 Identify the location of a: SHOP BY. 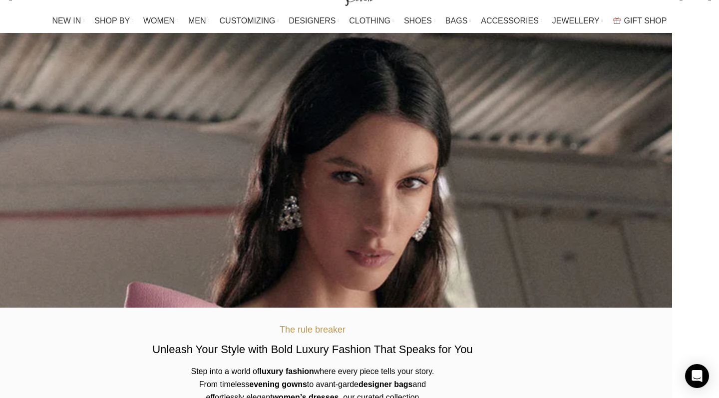
(114, 21).